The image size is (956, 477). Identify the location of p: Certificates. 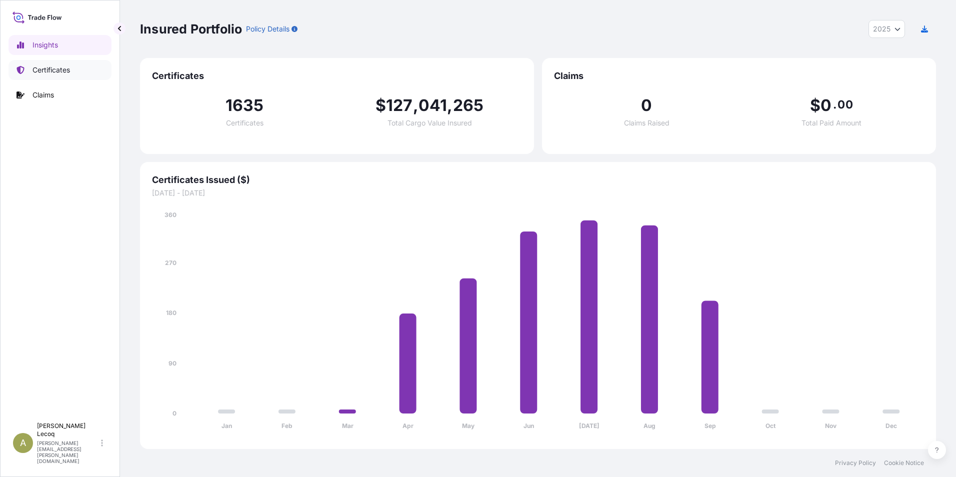
(51, 70).